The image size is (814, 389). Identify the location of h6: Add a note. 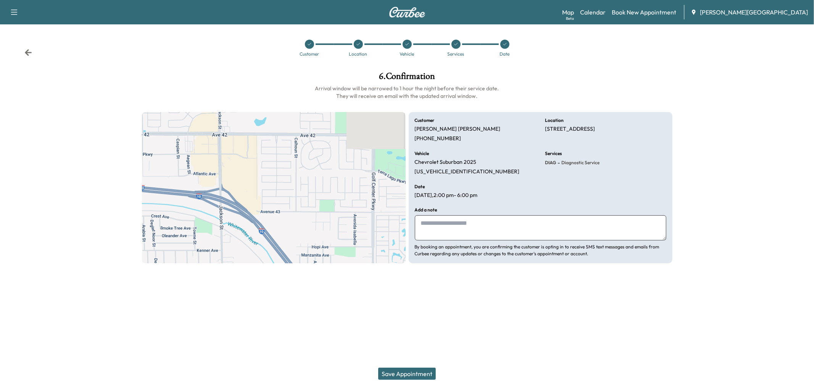
(426, 210).